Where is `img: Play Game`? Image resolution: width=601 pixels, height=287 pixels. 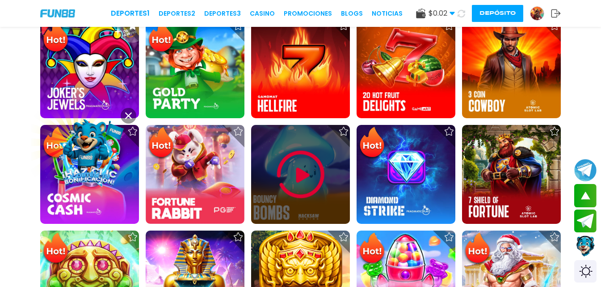 img: Play Game is located at coordinates (301, 174).